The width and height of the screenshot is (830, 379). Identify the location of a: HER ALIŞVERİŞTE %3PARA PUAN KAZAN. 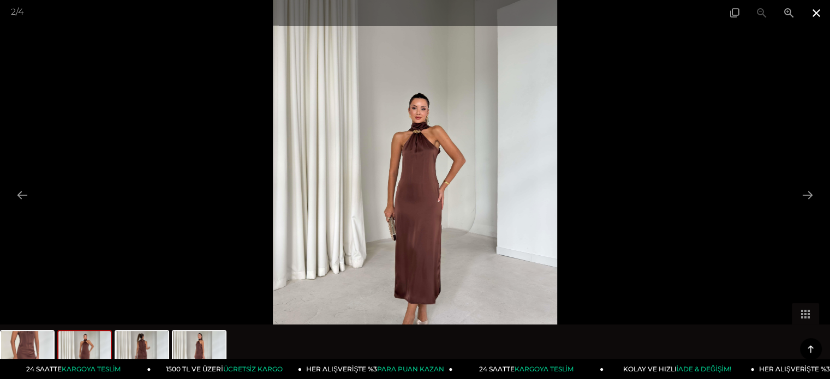
(377, 369).